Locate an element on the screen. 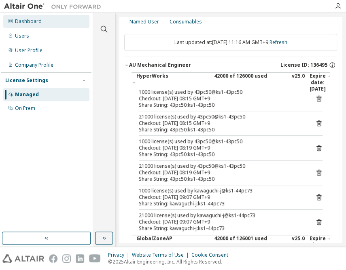  div: HyperWorks is located at coordinates (173, 82).